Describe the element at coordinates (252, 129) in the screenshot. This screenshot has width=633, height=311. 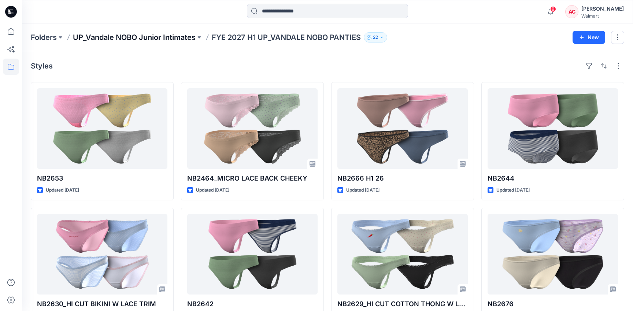
I see `a: NB2464_MICRO LACE BACK CHEEKY` at that location.